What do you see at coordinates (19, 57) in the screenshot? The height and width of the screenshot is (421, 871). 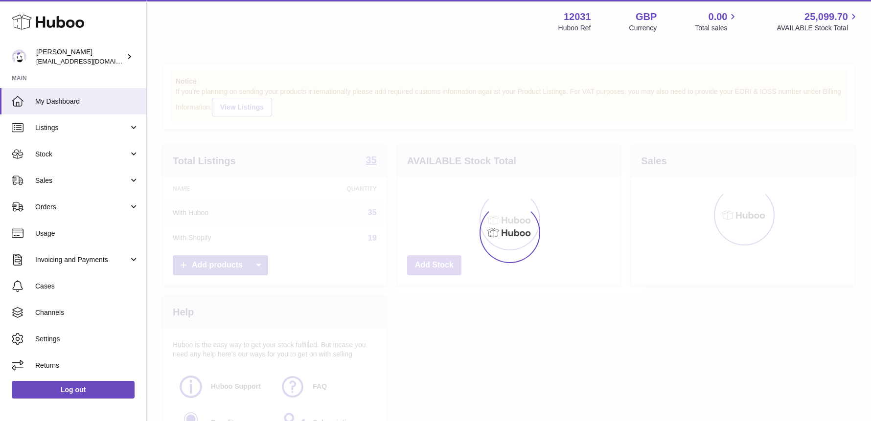 I see `img: admin@makewellforyou.com` at bounding box center [19, 57].